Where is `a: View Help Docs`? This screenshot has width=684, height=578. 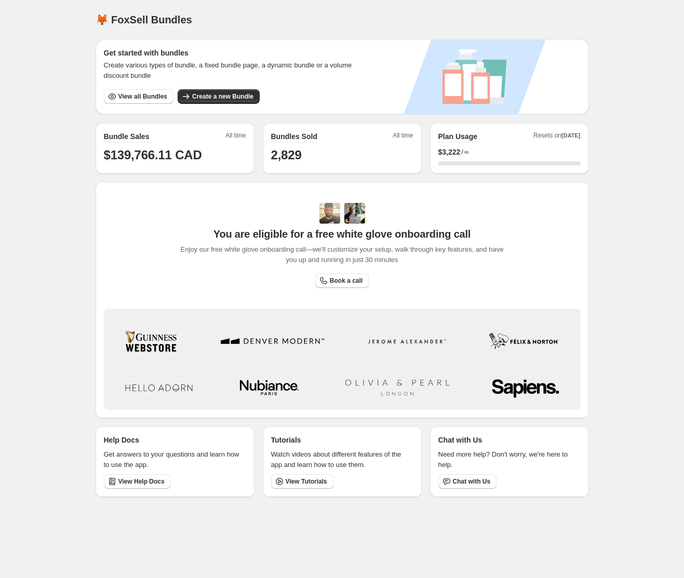 a: View Help Docs is located at coordinates (137, 482).